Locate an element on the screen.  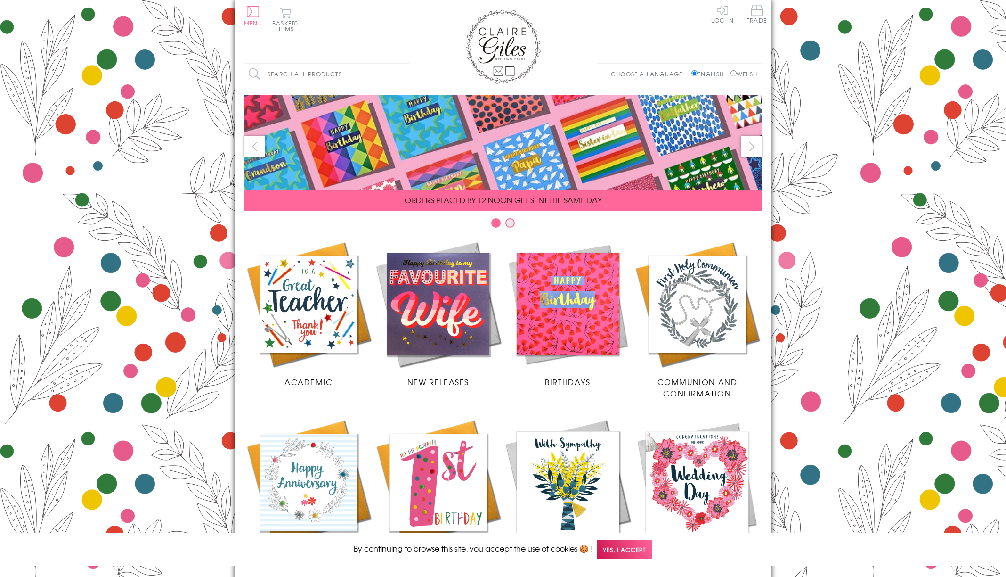
input: English is located at coordinates (694, 73).